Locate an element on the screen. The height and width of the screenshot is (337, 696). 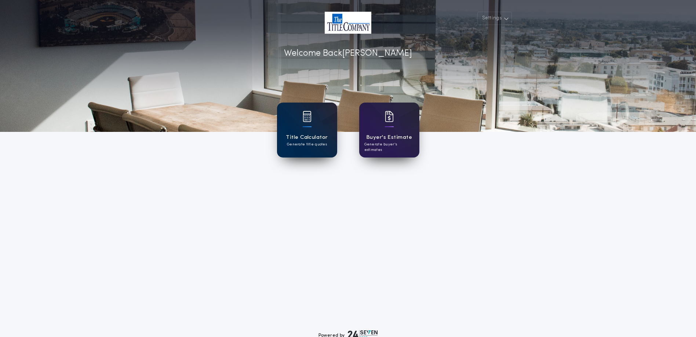
button: Settings is located at coordinates (494, 18).